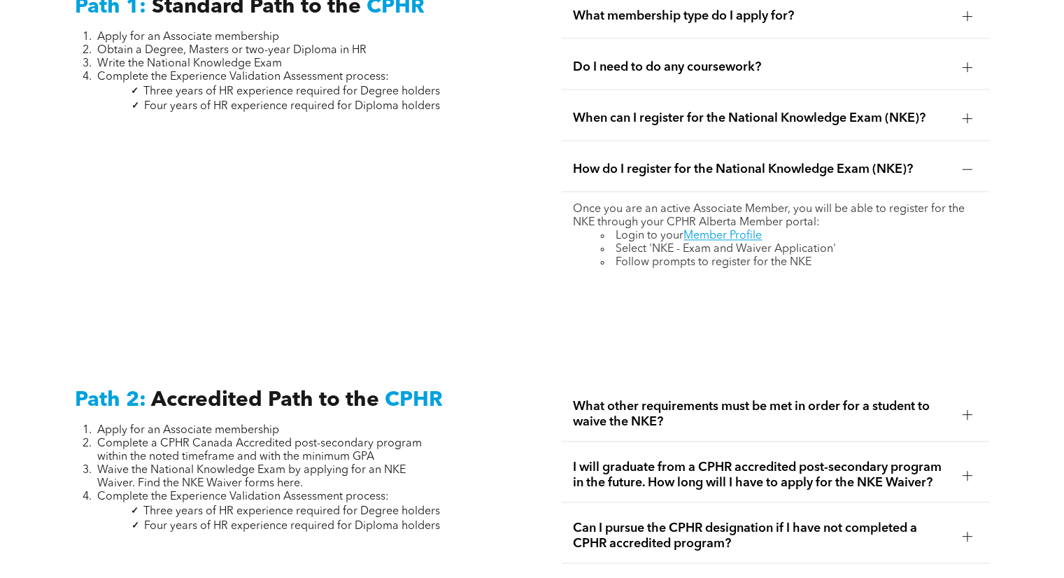  Describe the element at coordinates (789, 249) in the screenshot. I see `li: Select 'NKE - Exam and Waiver Application'` at that location.